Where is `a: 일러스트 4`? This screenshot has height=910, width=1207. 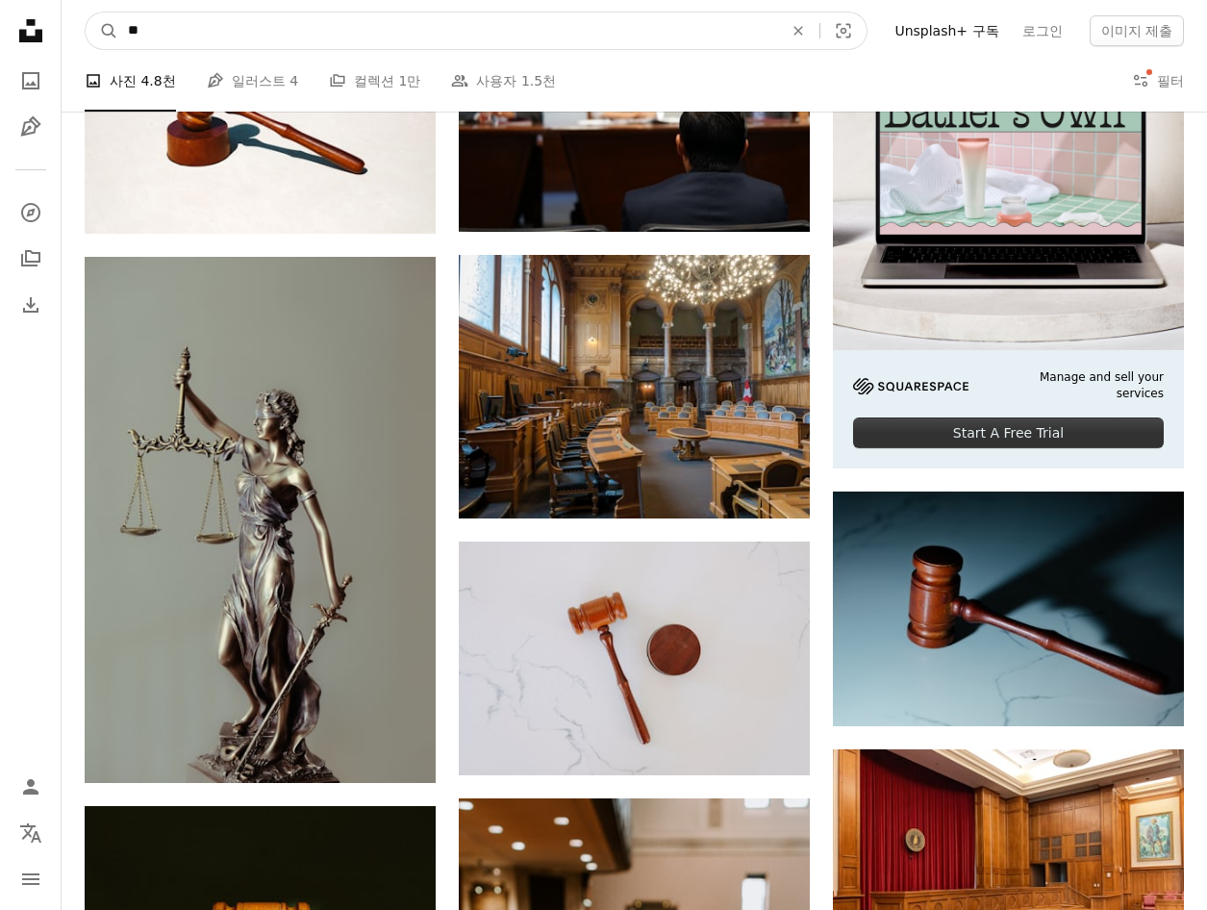 a: 일러스트 4 is located at coordinates (252, 81).